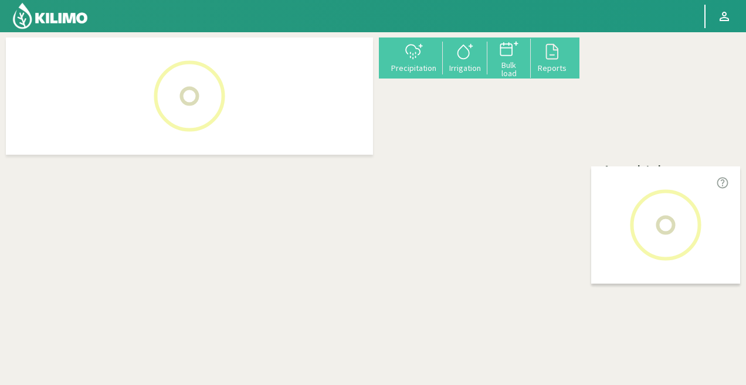 The image size is (746, 385). I want to click on button: Irrigation, so click(465, 57).